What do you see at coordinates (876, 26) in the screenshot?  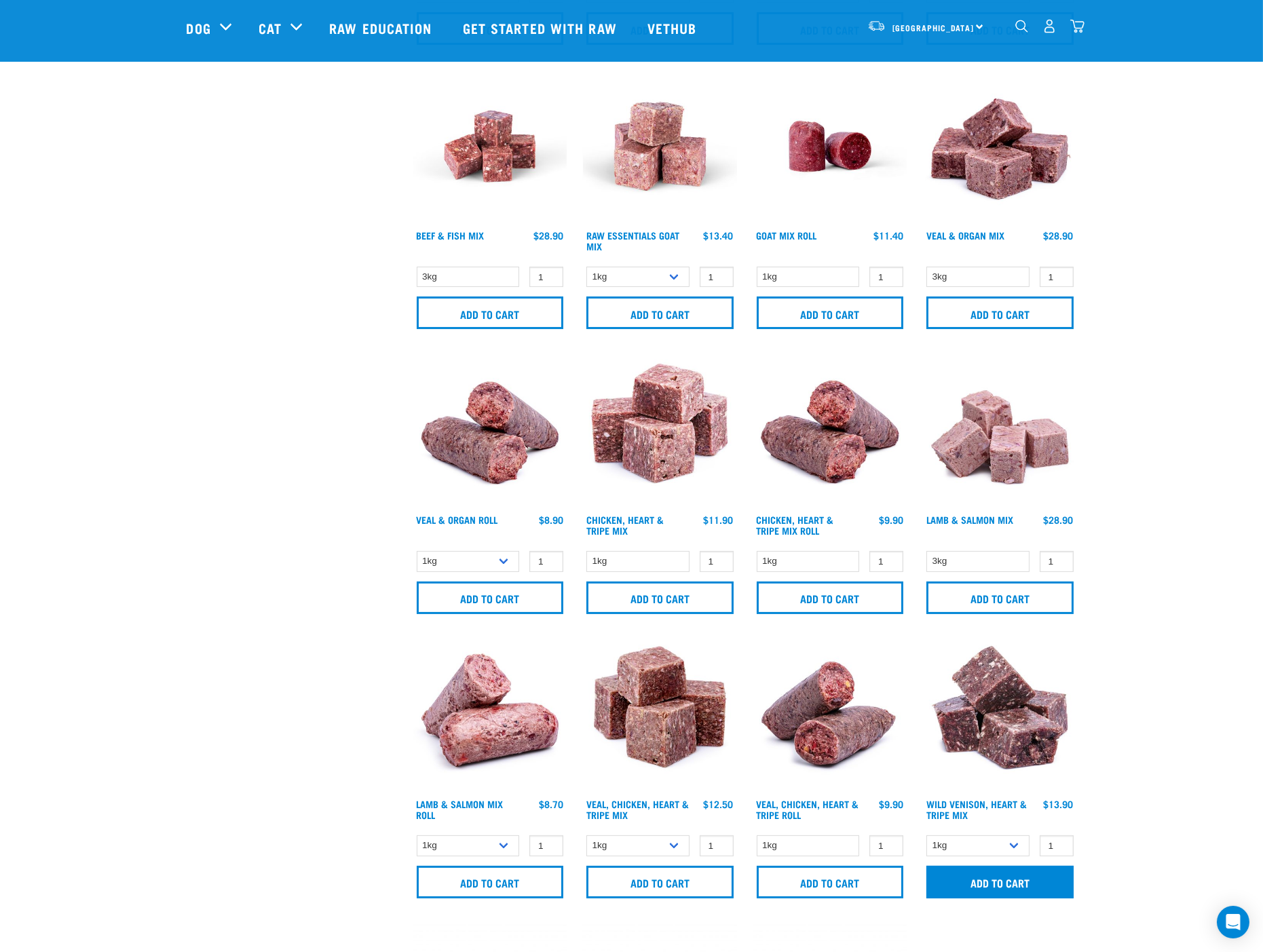 I see `img: van-moving.png` at bounding box center [876, 26].